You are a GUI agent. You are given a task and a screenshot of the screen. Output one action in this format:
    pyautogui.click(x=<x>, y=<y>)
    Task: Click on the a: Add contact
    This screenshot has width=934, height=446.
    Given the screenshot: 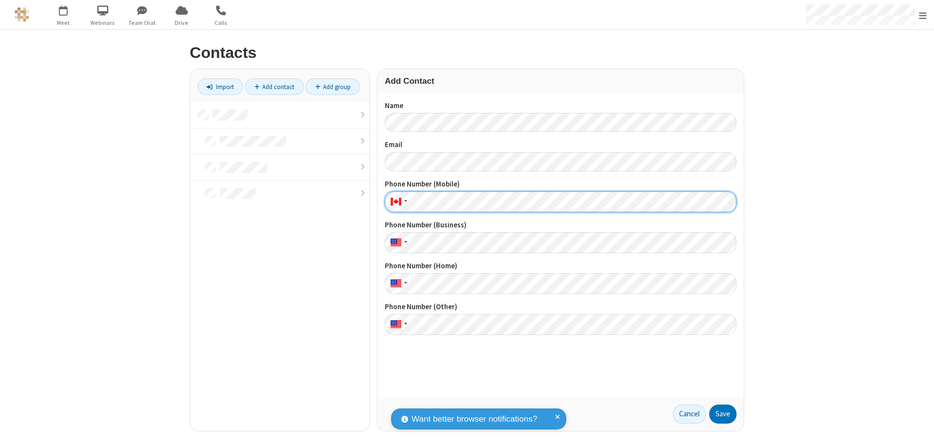 What is the action you would take?
    pyautogui.click(x=274, y=87)
    